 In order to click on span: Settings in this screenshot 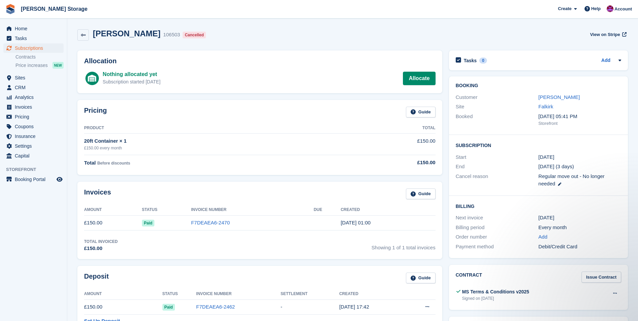, I will do `click(35, 146)`.